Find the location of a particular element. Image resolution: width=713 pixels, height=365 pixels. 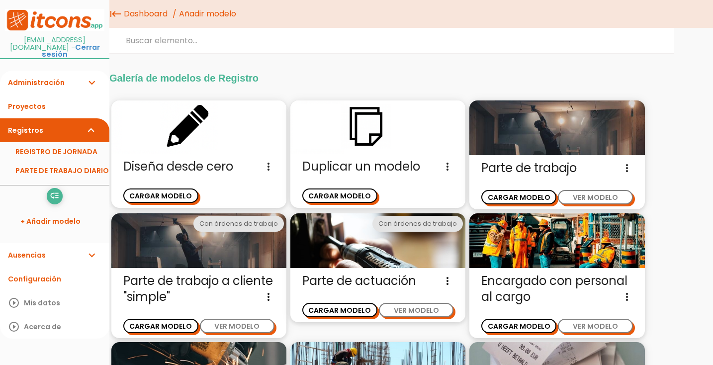

span: Duplicar un modelo is located at coordinates (378, 167).